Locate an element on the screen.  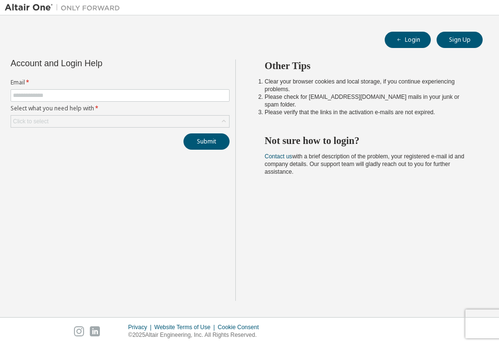
h2: Not sure how to login? is located at coordinates (365, 141).